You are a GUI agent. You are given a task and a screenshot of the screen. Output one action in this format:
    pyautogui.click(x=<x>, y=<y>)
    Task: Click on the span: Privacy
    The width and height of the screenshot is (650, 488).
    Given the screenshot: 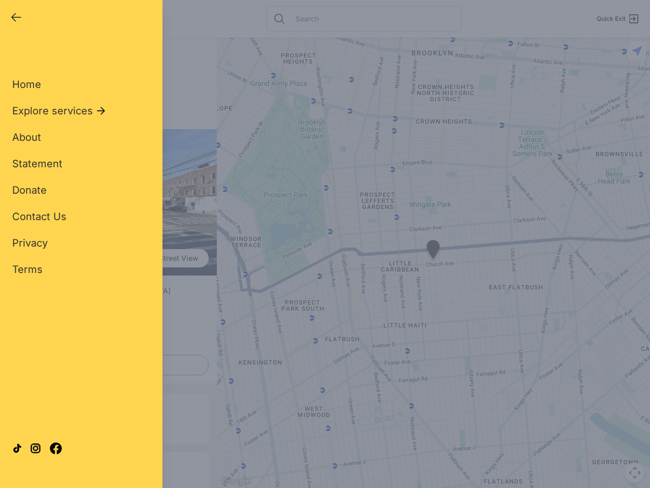 What is the action you would take?
    pyautogui.click(x=30, y=243)
    